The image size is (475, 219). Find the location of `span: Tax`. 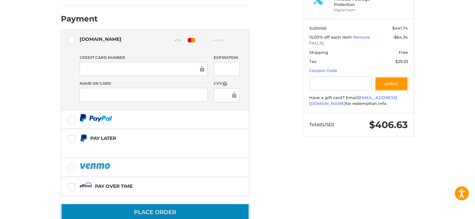

span: Tax is located at coordinates (312, 61).